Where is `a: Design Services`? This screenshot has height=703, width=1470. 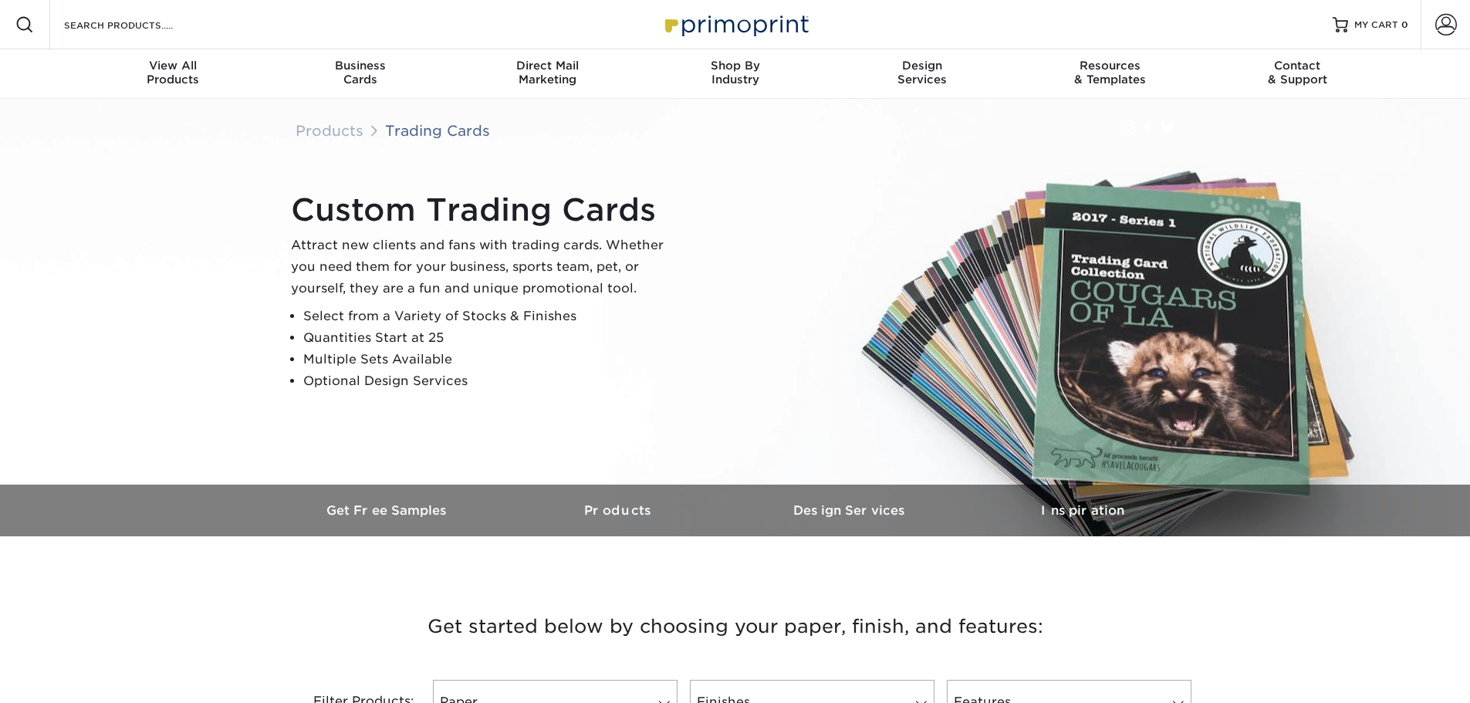
a: Design Services is located at coordinates (851, 510).